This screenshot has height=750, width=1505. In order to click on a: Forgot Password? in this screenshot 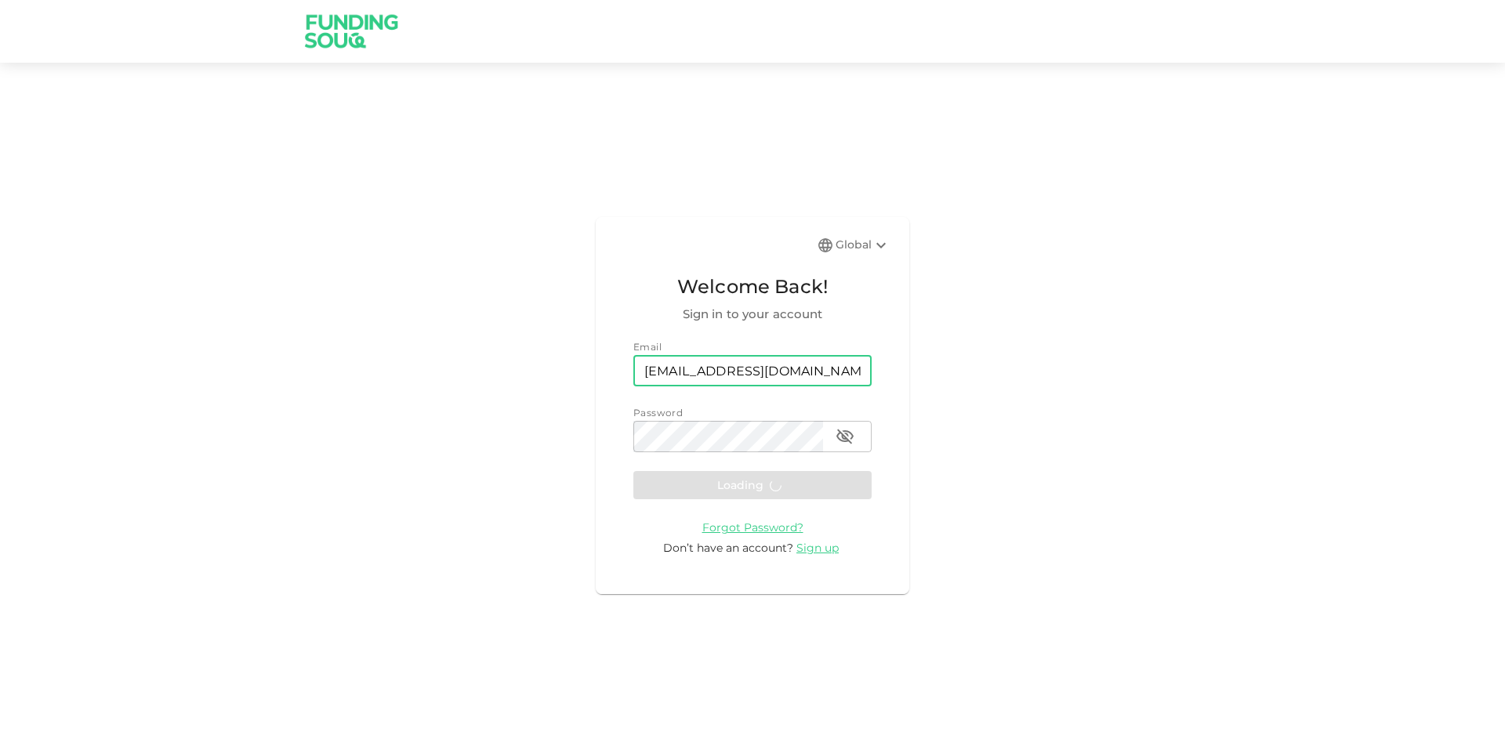, I will do `click(753, 527)`.